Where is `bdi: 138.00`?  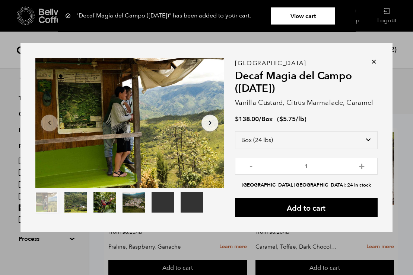 bdi: 138.00 is located at coordinates (247, 119).